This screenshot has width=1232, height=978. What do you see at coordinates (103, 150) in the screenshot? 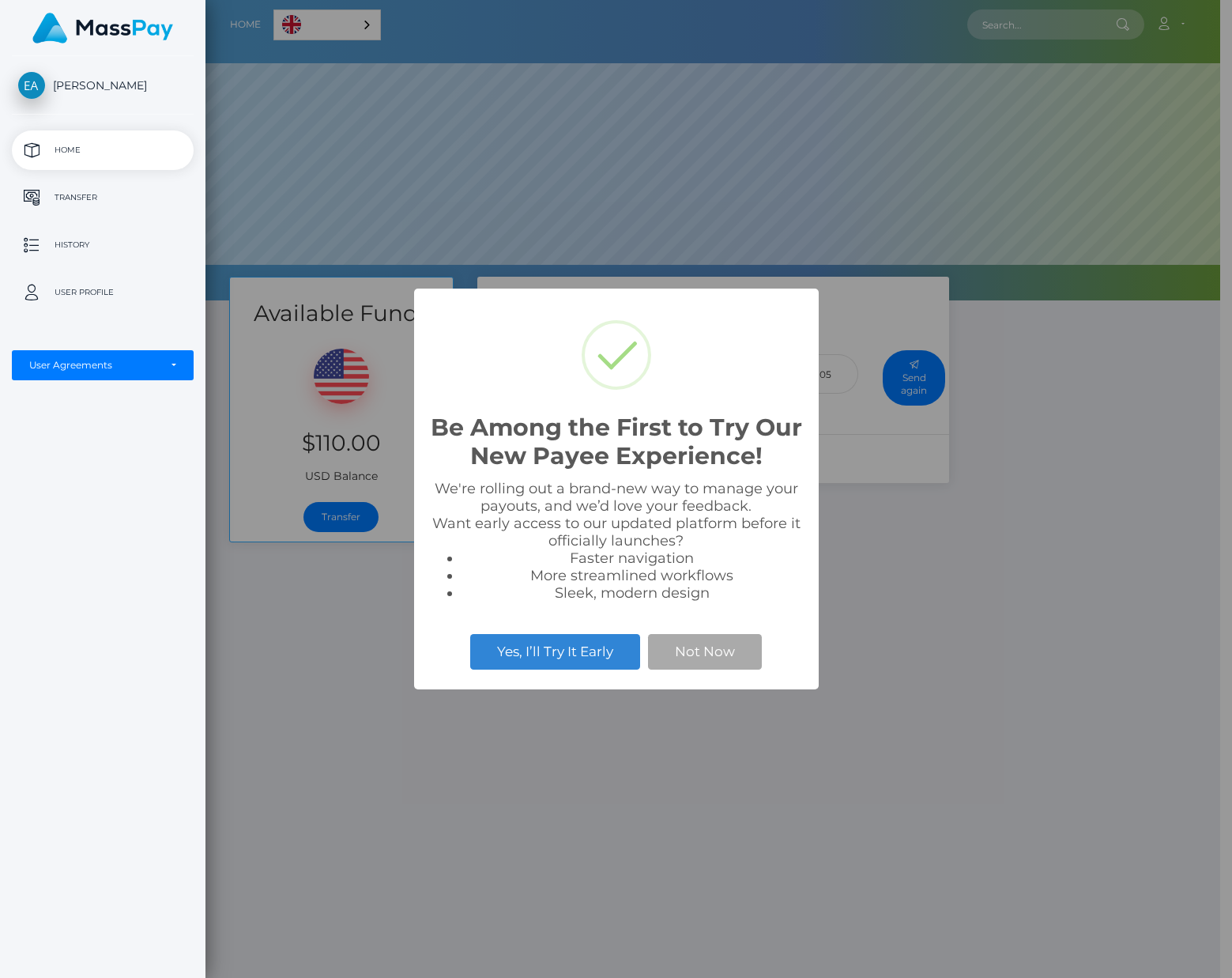
I see `p: Home` at bounding box center [103, 150].